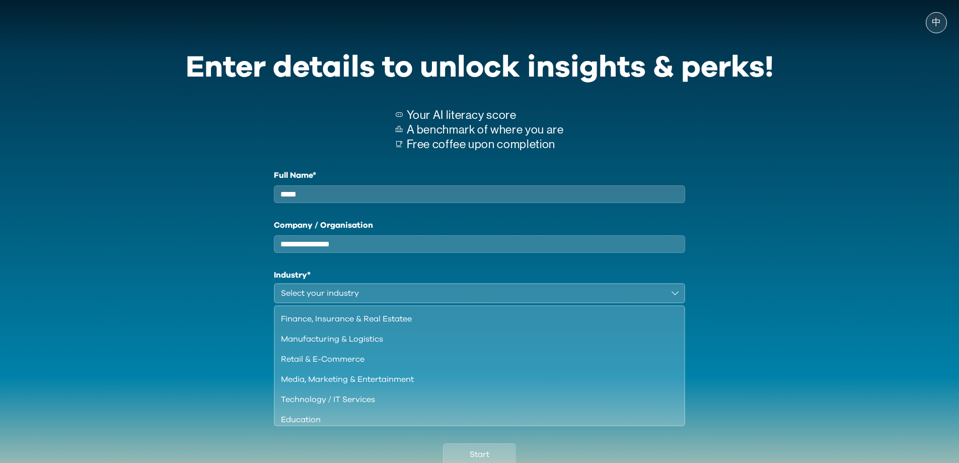 The height and width of the screenshot is (463, 959). Describe the element at coordinates (480, 175) in the screenshot. I see `label: Full Name*` at that location.